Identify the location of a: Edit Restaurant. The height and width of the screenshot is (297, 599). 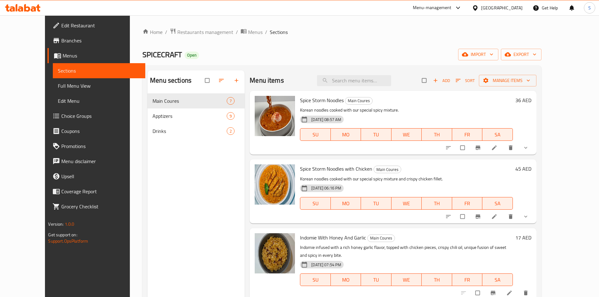
(96, 25).